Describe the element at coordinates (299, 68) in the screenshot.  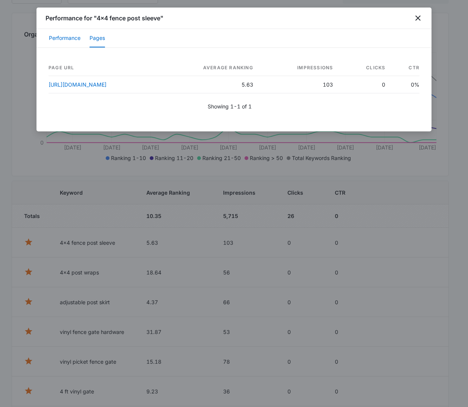
I see `th: Impressions` at that location.